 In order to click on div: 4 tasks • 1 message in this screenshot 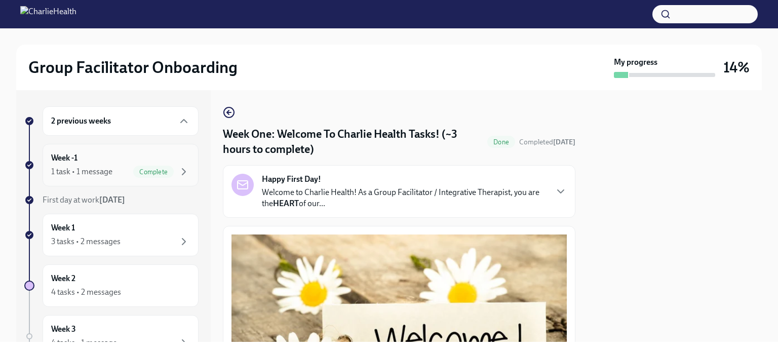, I will do `click(84, 343)`.